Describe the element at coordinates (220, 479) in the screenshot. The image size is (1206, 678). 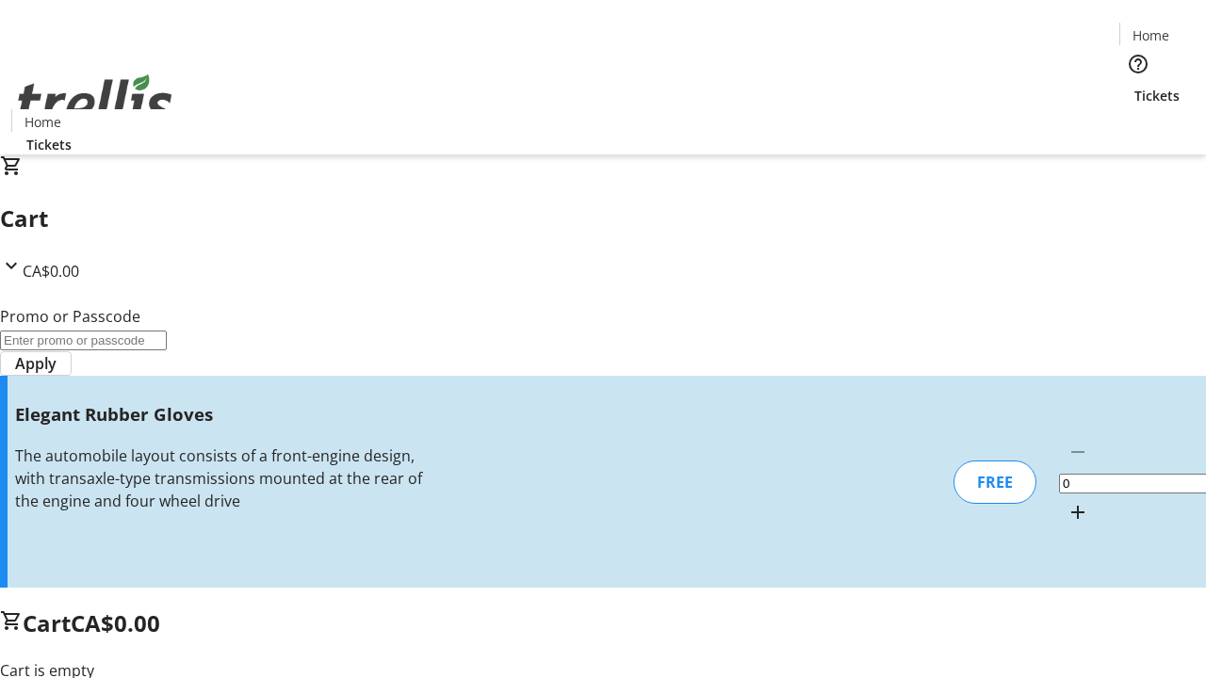
I see `div: The automobile layout consists of a front-engine design, with transaxle-type transmissions mounte...` at that location.